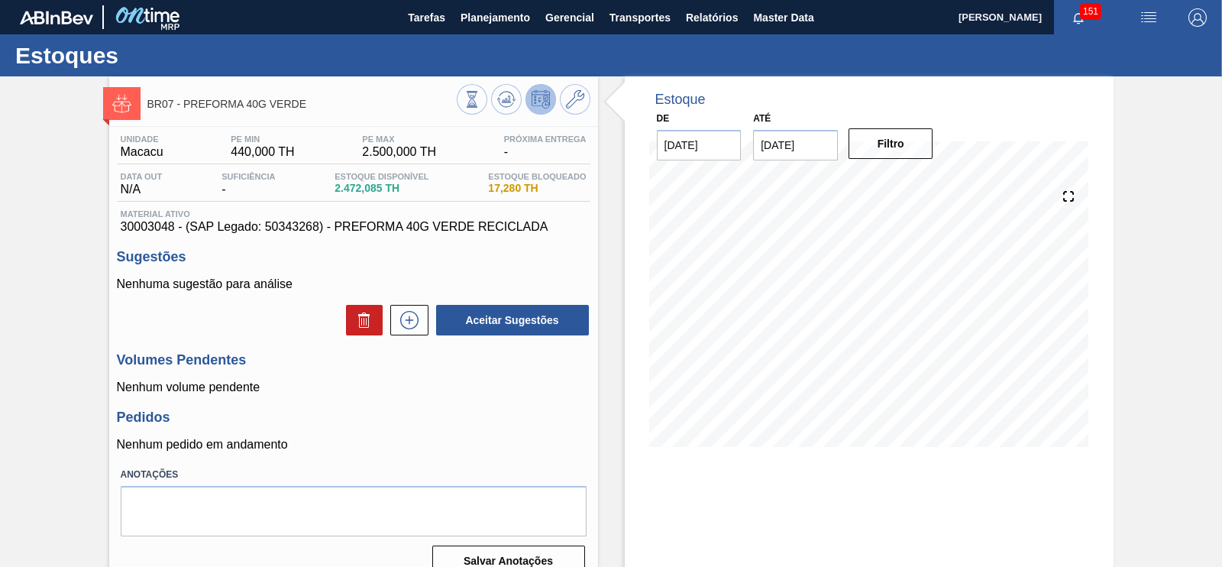 The image size is (1222, 567). What do you see at coordinates (680, 99) in the screenshot?
I see `div: Estoque` at bounding box center [680, 99].